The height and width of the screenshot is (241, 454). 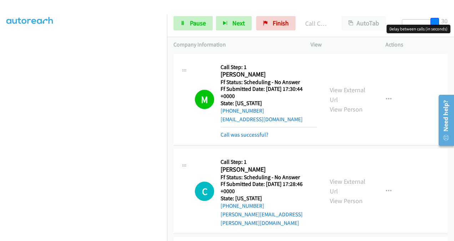 What do you see at coordinates (238, 23) in the screenshot?
I see `span: Next` at bounding box center [238, 23].